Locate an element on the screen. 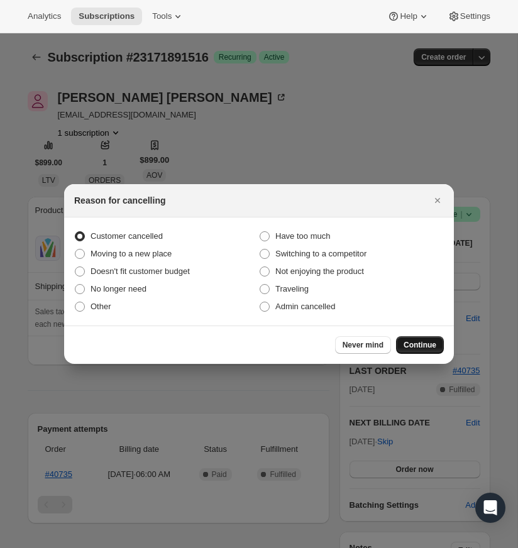 The width and height of the screenshot is (518, 548). span: Analytics is located at coordinates (44, 16).